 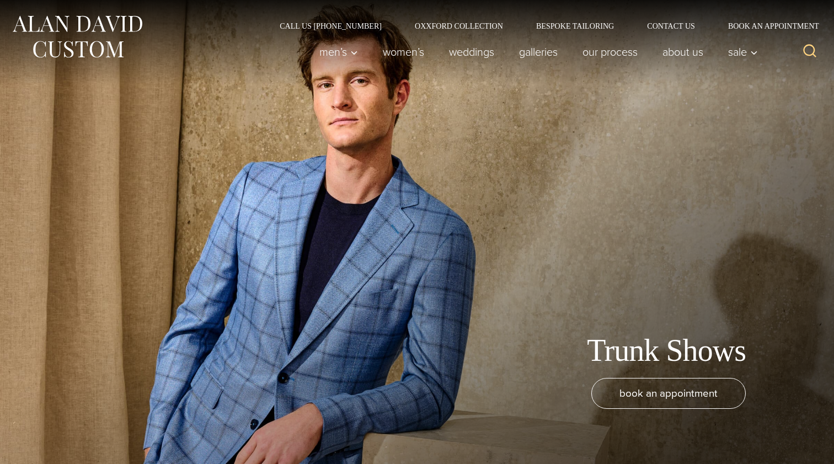 What do you see at coordinates (666, 350) in the screenshot?
I see `h1: Trunk Shows` at bounding box center [666, 350].